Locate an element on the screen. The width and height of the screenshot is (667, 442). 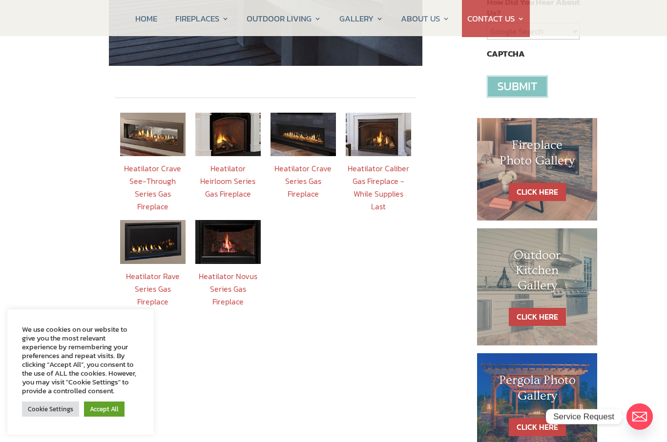
a: Heatilator Crave Series Gas Fireplace is located at coordinates (303, 181).